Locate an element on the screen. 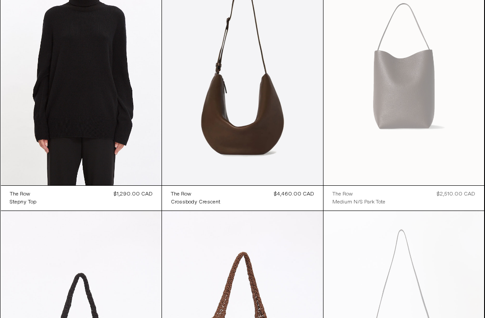 This screenshot has height=318, width=485. div: $2,510.00 CAD is located at coordinates (456, 194).